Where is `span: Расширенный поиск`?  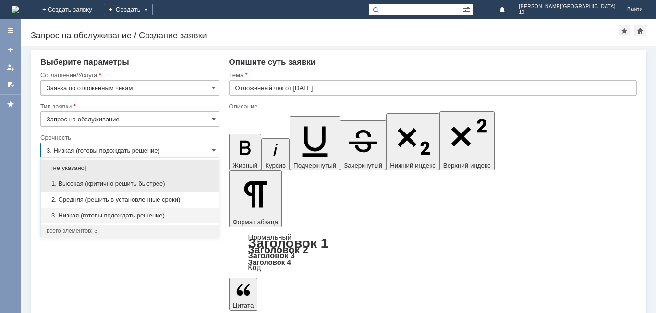 span: Расширенный поиск is located at coordinates (467, 9).